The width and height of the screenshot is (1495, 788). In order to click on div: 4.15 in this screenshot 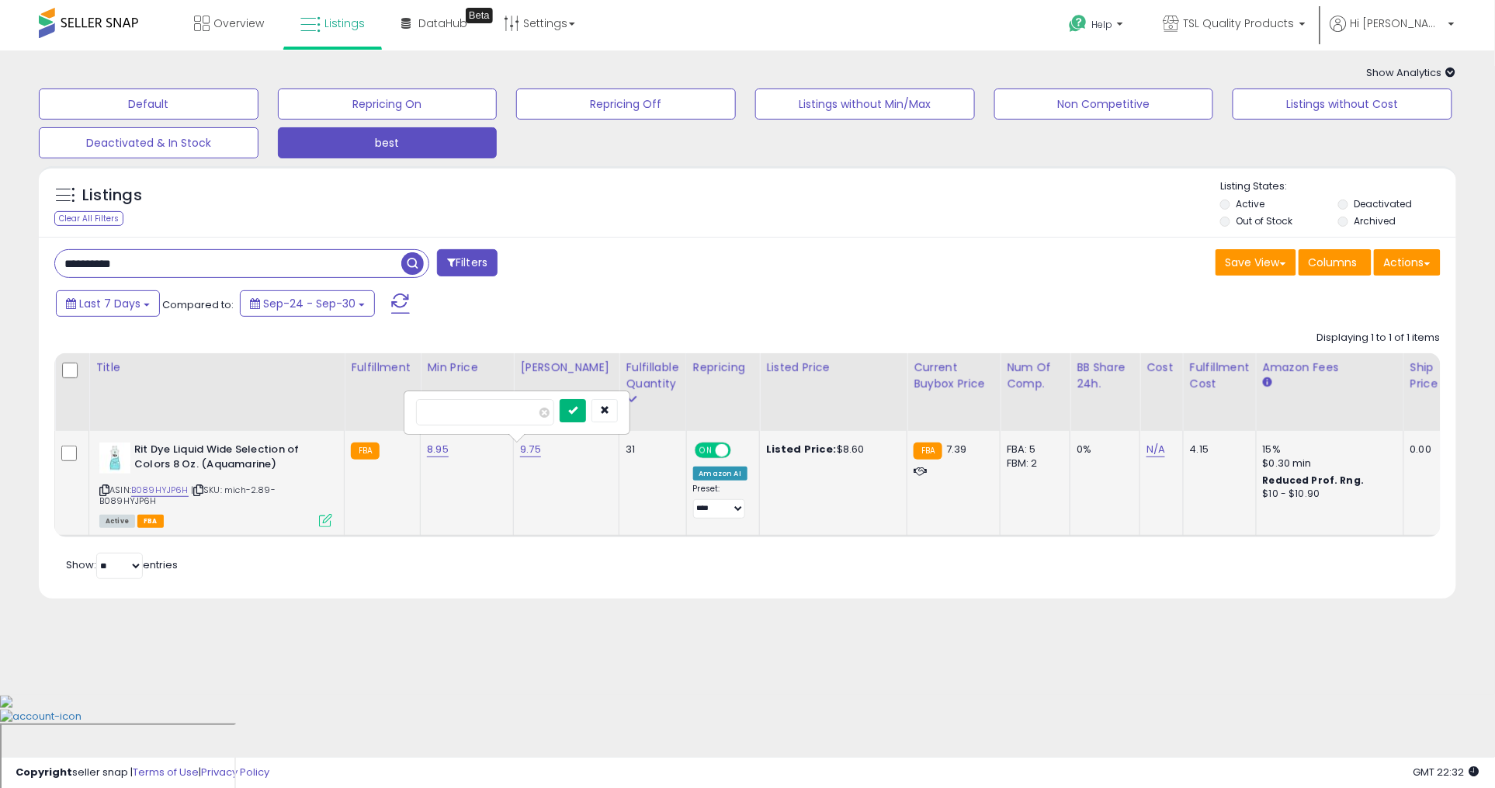, I will do `click(1217, 449)`.